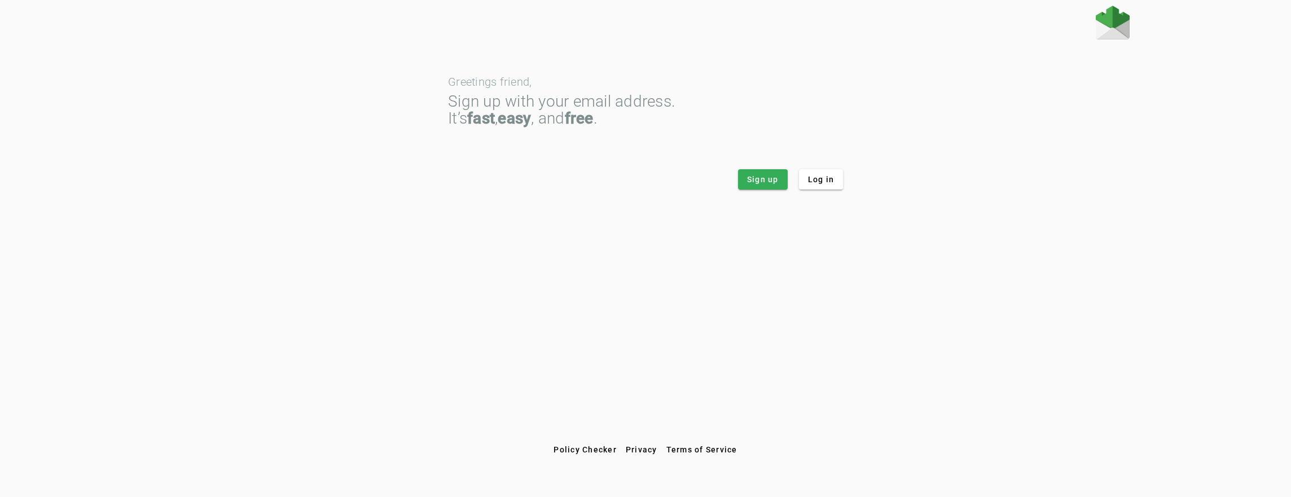  What do you see at coordinates (821, 179) in the screenshot?
I see `span: Log in` at bounding box center [821, 179].